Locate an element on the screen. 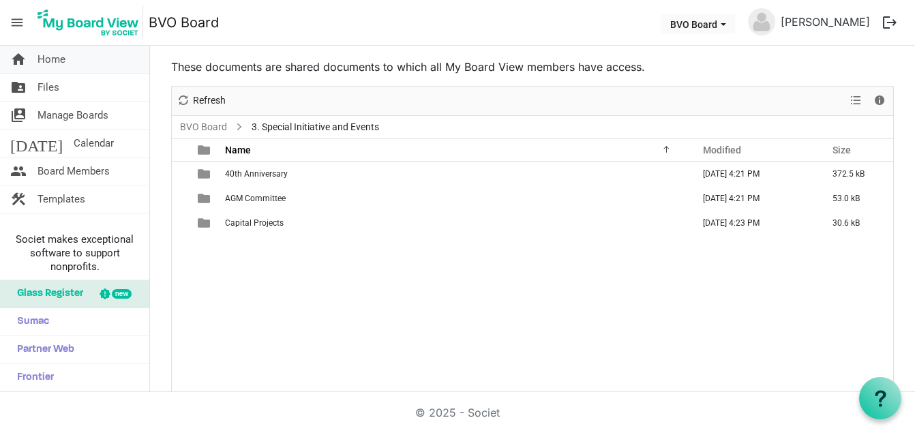 The height and width of the screenshot is (433, 915). span: Templates is located at coordinates (61, 199).